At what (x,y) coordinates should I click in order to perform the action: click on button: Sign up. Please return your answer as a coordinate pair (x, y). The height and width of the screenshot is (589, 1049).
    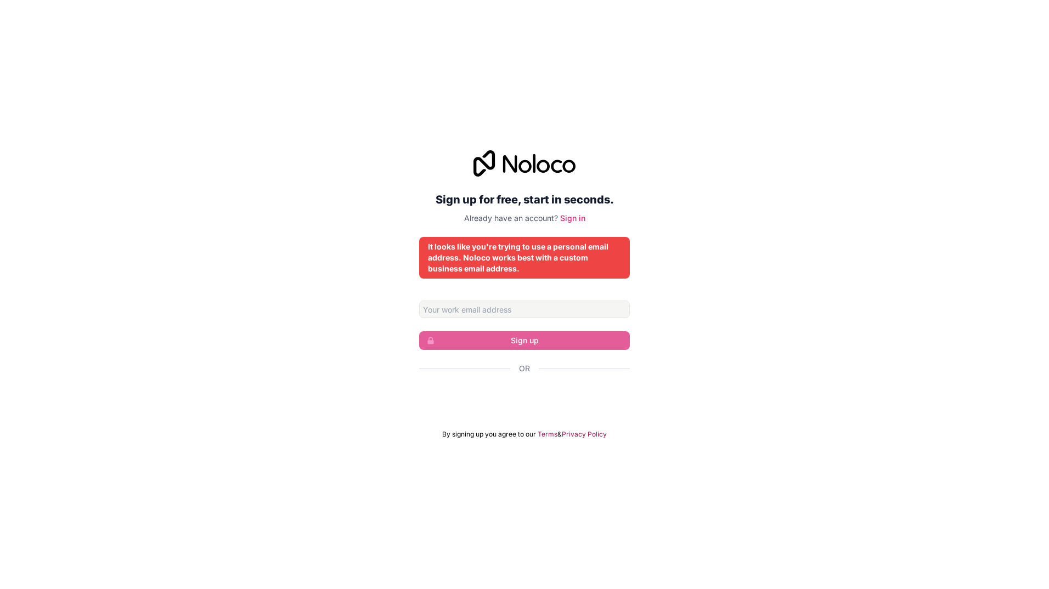
    Looking at the image, I should click on (525, 341).